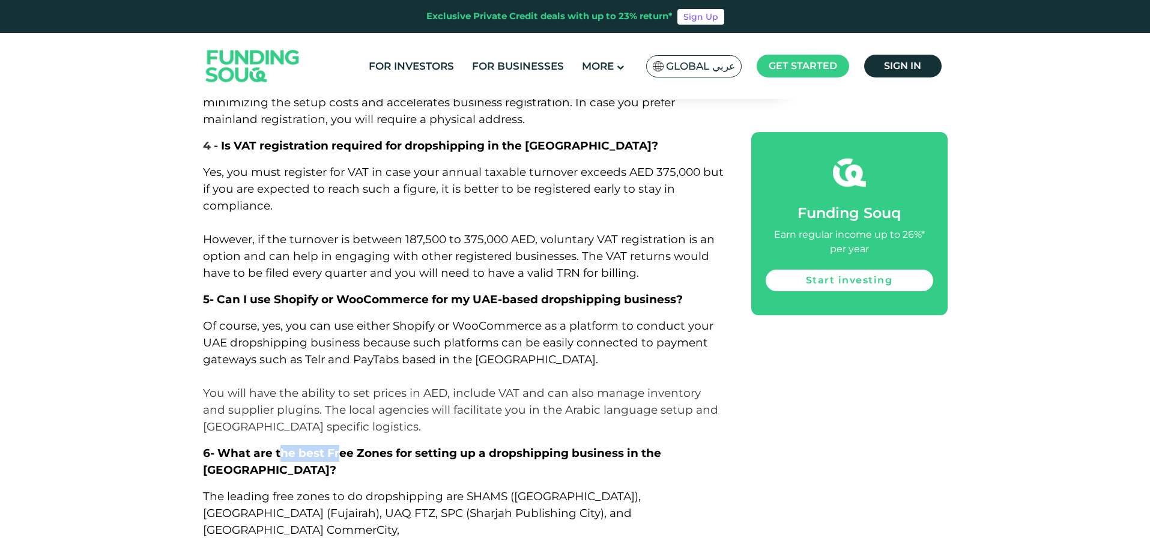 Image resolution: width=1150 pixels, height=547 pixels. What do you see at coordinates (849, 213) in the screenshot?
I see `span: Funding Souq` at bounding box center [849, 213].